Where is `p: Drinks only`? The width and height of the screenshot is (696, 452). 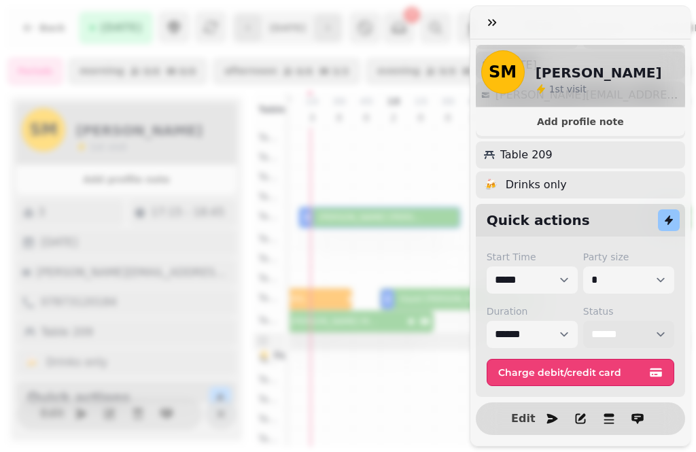 p: Drinks only is located at coordinates (536, 185).